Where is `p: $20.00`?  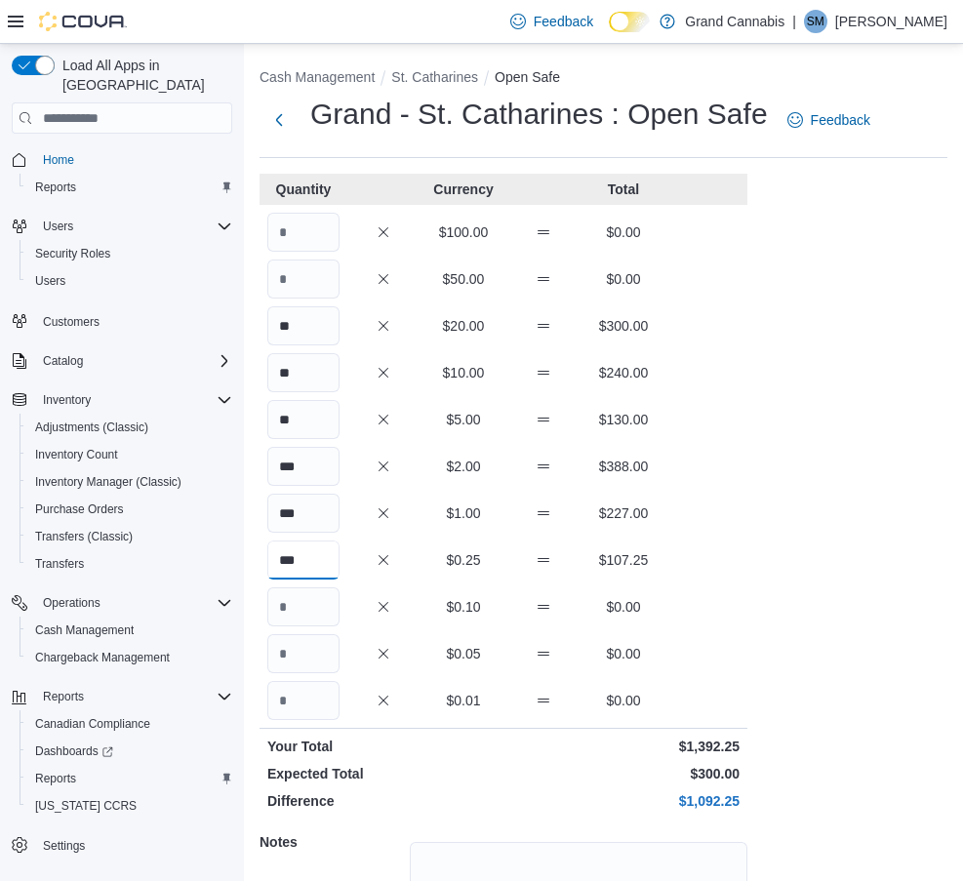 p: $20.00 is located at coordinates (464, 326).